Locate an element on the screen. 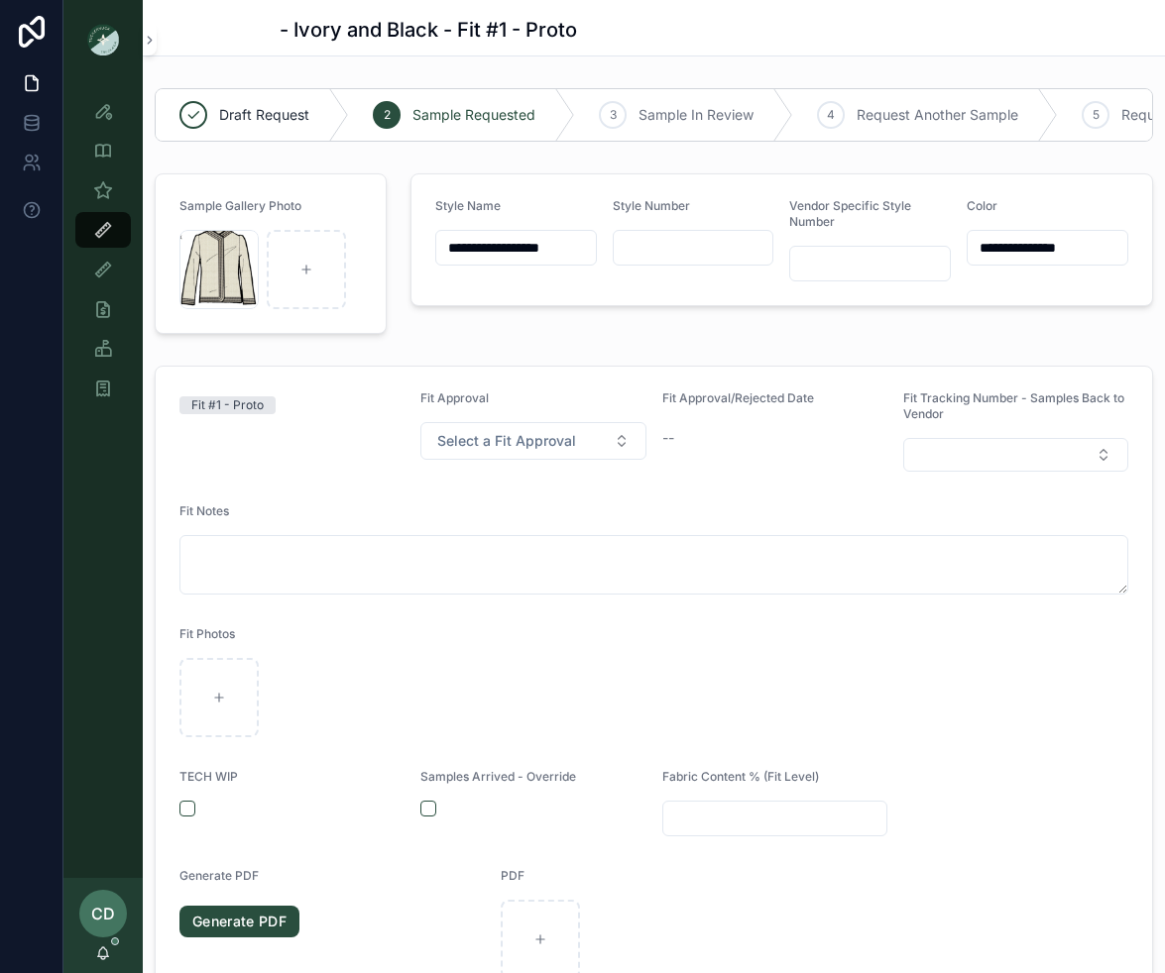 The width and height of the screenshot is (1165, 973). span: 2 is located at coordinates (387, 115).